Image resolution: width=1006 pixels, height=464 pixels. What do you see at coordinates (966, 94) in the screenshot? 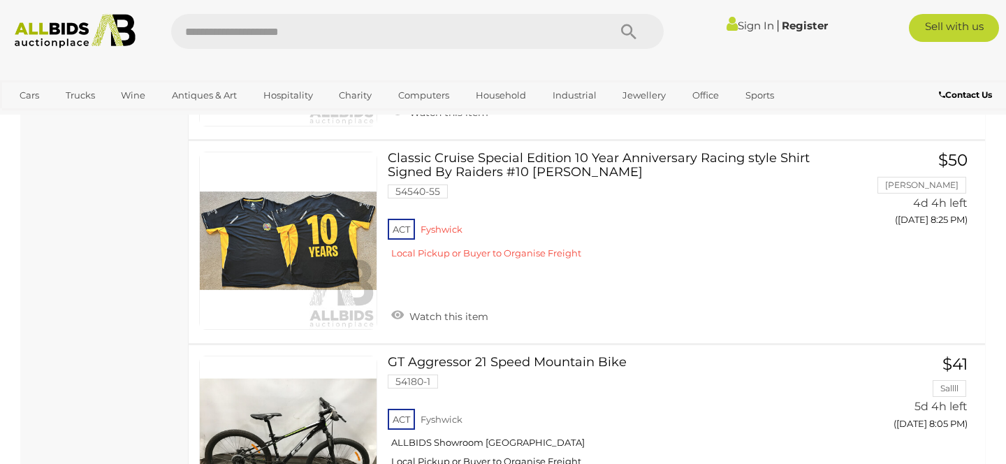
I see `b: Contact Us` at bounding box center [966, 94].